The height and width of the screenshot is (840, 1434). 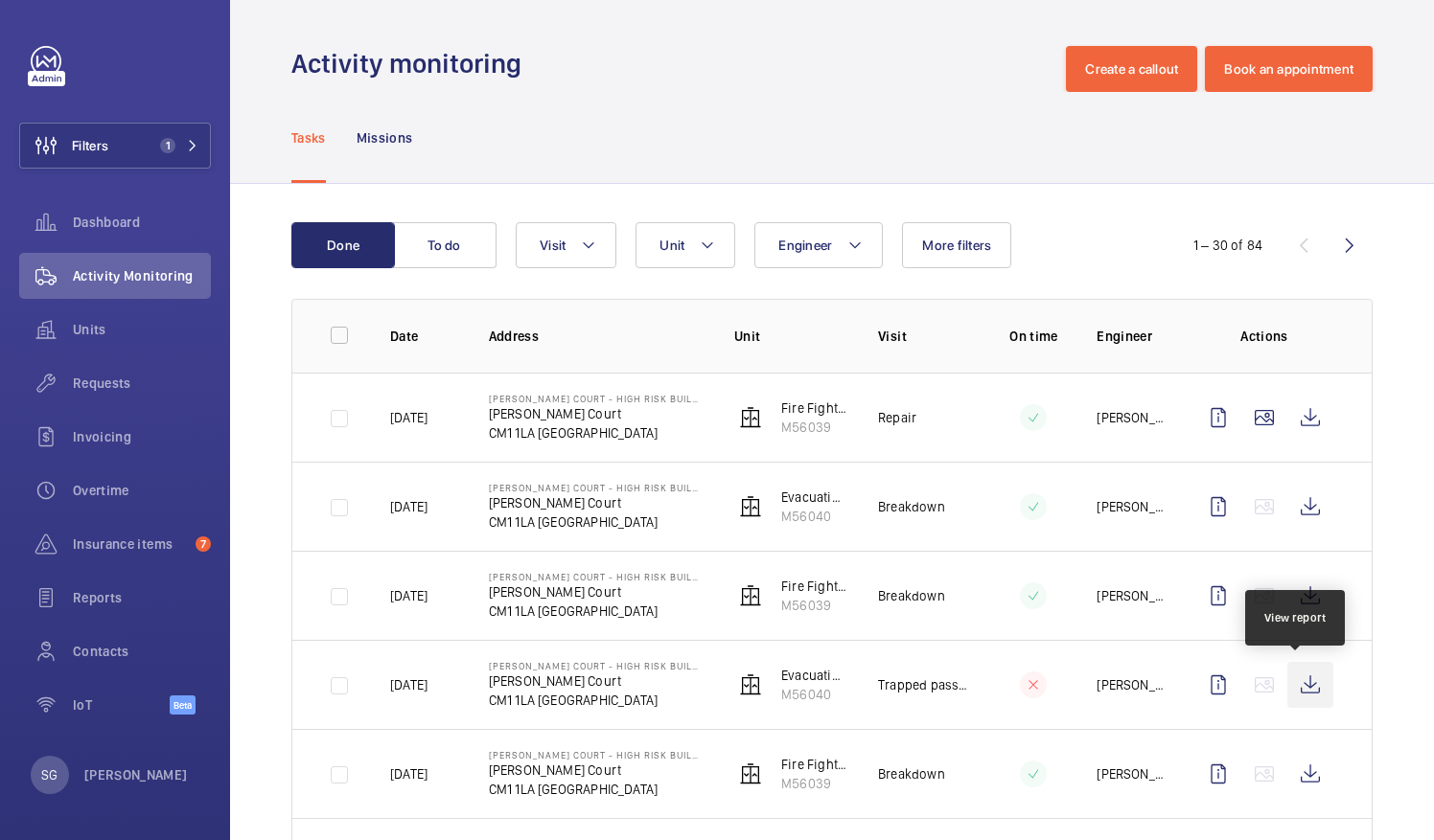 I want to click on p: Visit, so click(x=924, y=336).